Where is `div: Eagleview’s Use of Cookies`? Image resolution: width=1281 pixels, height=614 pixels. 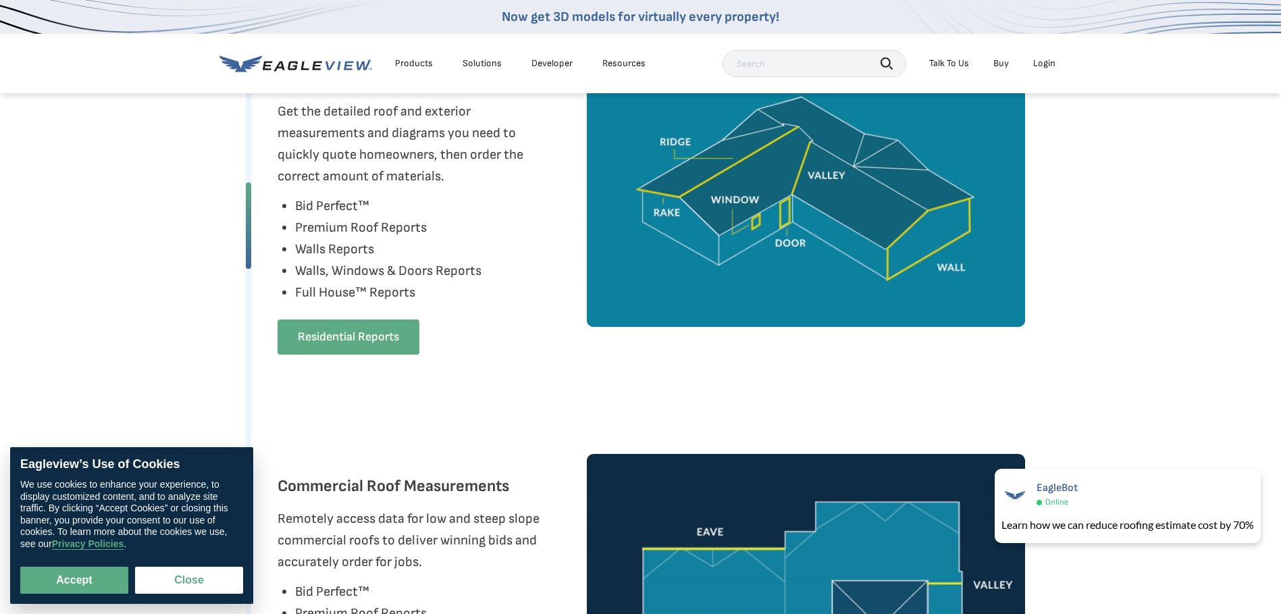 div: Eagleview’s Use of Cookies is located at coordinates (132, 465).